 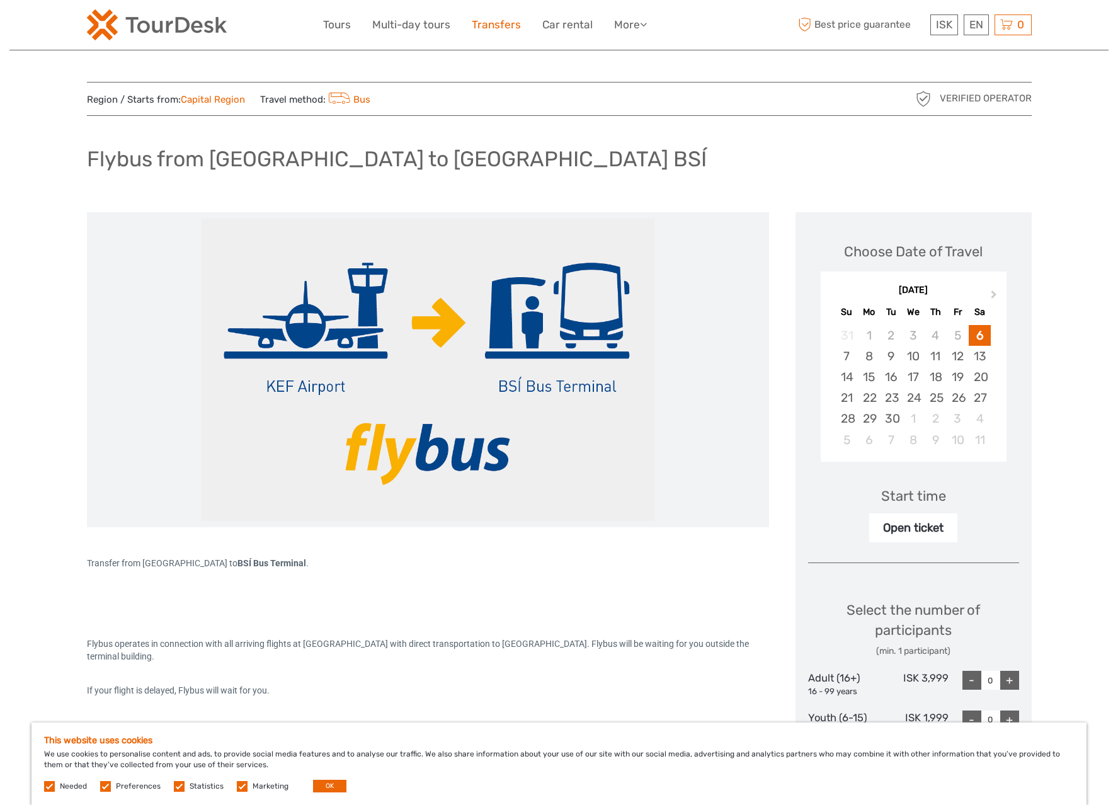 I want to click on button: Open LiveChat chat widget, so click(x=152, y=27).